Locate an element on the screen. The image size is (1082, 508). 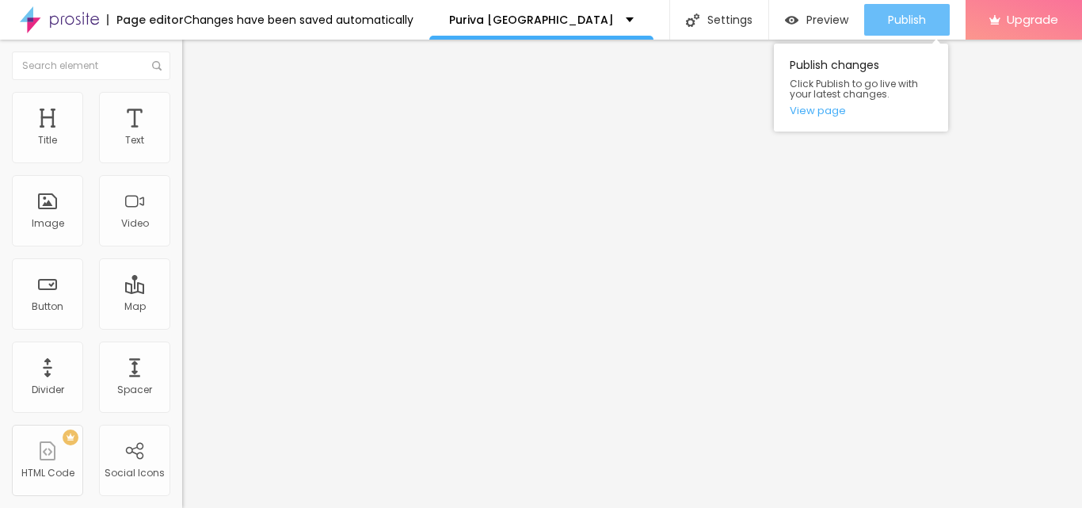
div: Text is located at coordinates (135, 140).